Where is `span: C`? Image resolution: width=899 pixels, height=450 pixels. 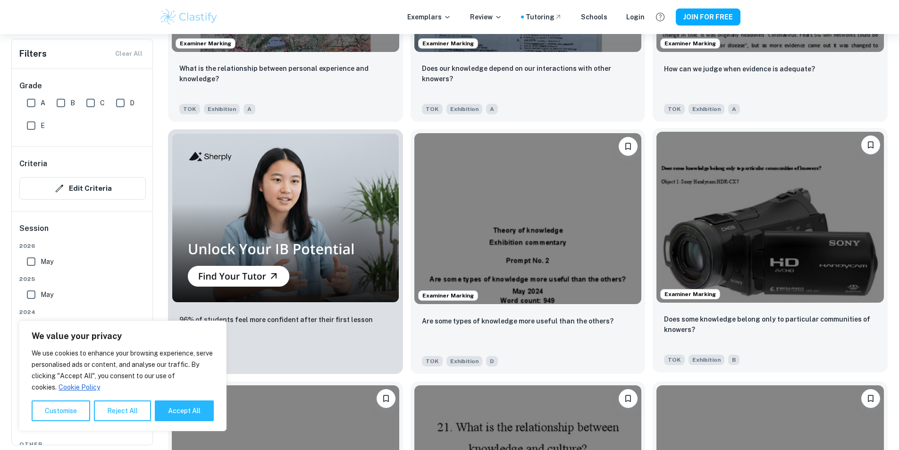
span: C is located at coordinates (102, 103).